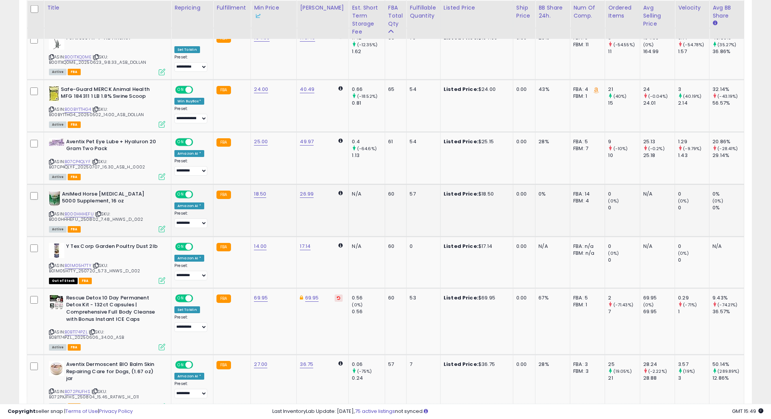 This screenshot has height=419, width=771. Describe the element at coordinates (394, 365) in the screenshot. I see `div: 57` at that location.